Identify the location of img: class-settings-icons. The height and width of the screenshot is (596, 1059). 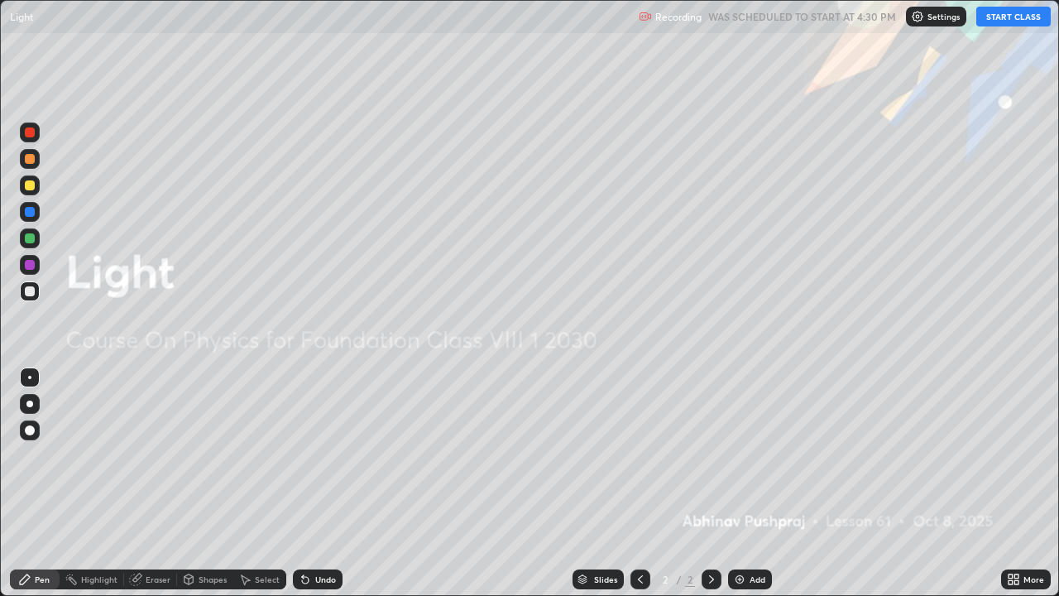
(918, 17).